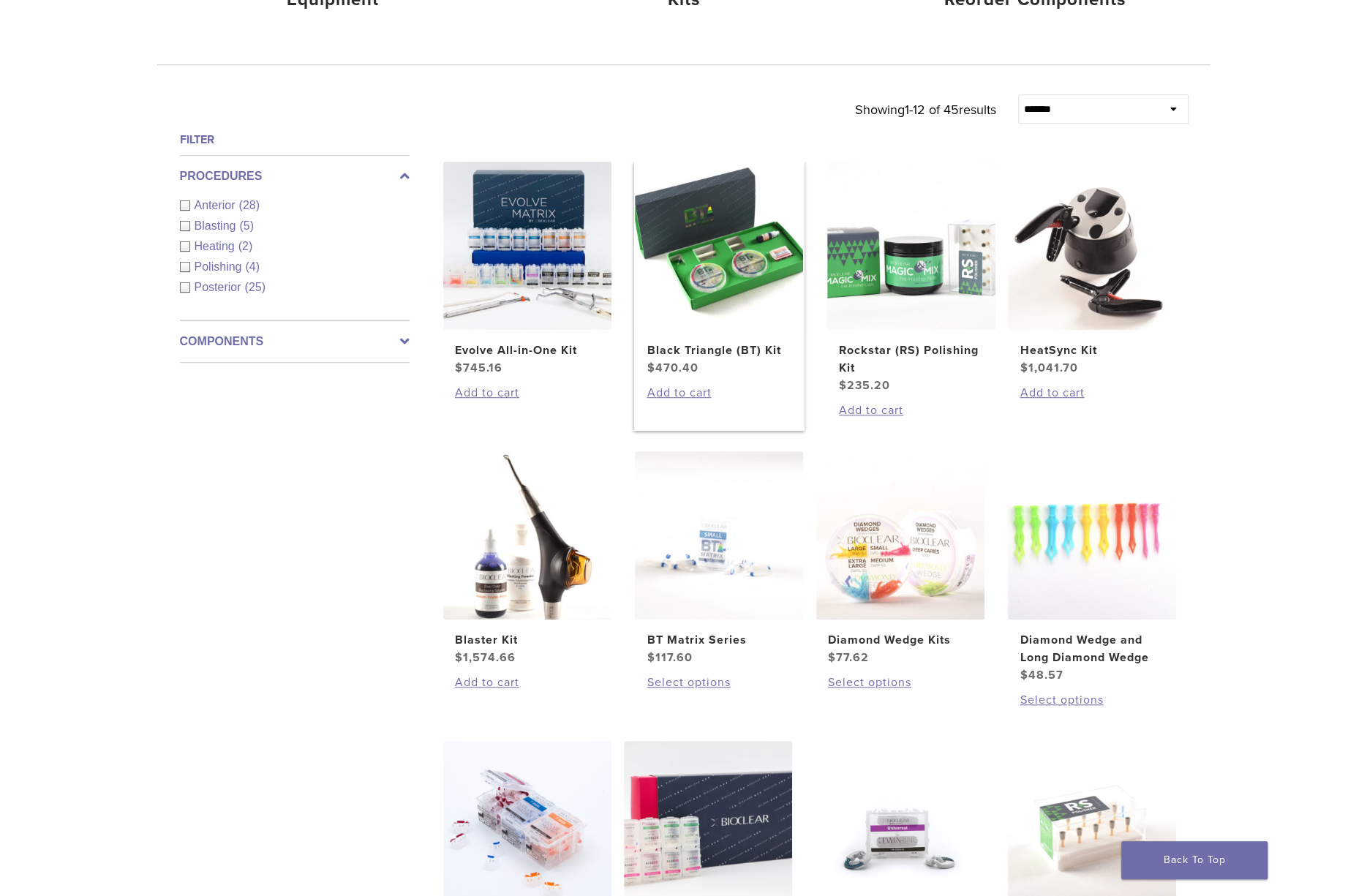 The height and width of the screenshot is (896, 1367). Describe the element at coordinates (485, 658) in the screenshot. I see `bdi: 1,574.66` at that location.